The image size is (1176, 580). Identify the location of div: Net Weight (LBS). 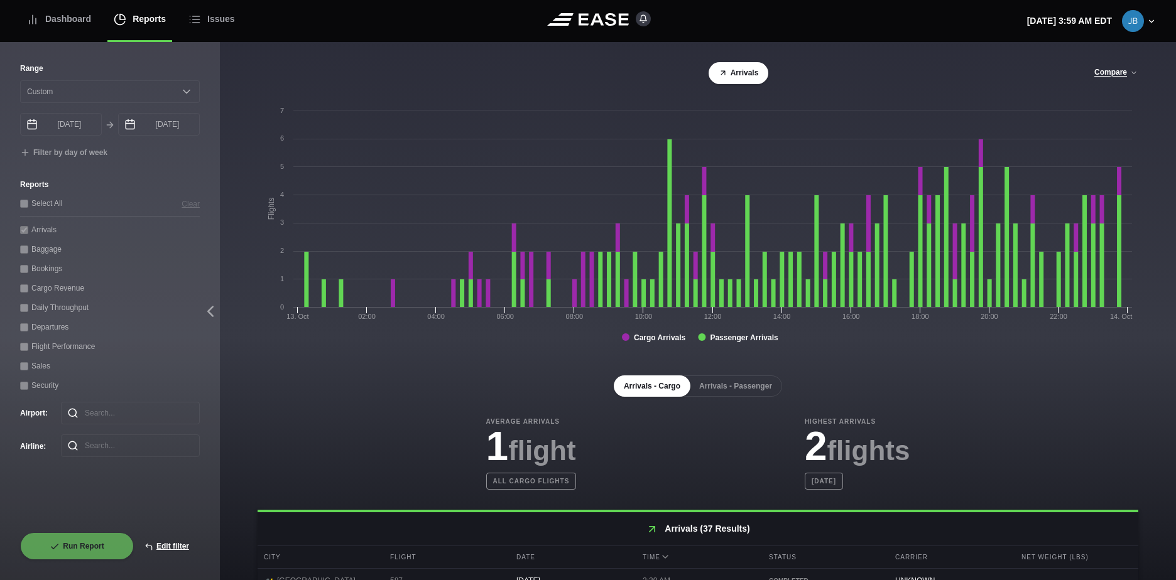
(1077, 557).